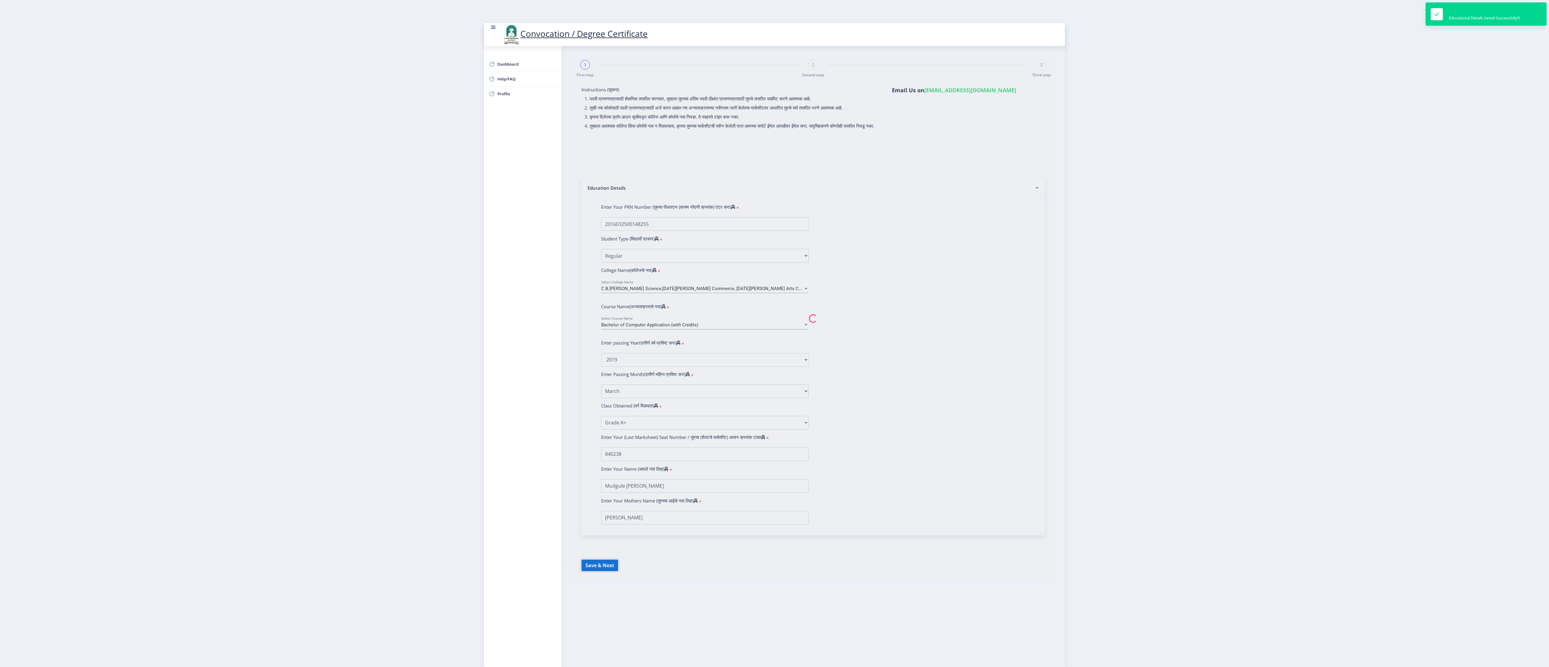  I want to click on a: Profile, so click(523, 94).